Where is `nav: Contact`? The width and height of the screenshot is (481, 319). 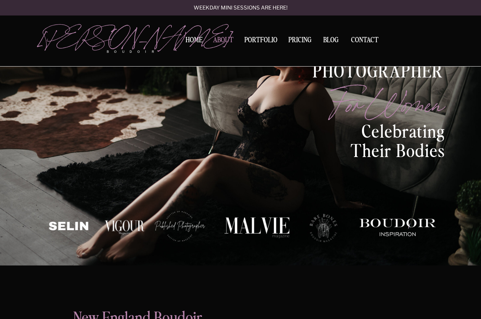
nav: Contact is located at coordinates (365, 40).